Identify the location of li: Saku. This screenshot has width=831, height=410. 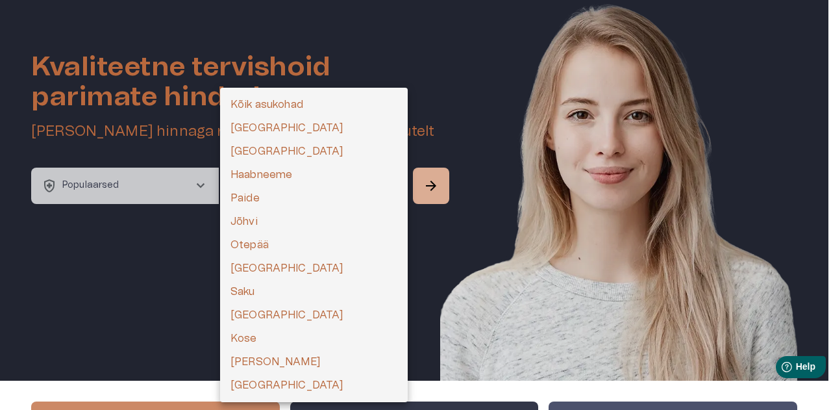
(314, 292).